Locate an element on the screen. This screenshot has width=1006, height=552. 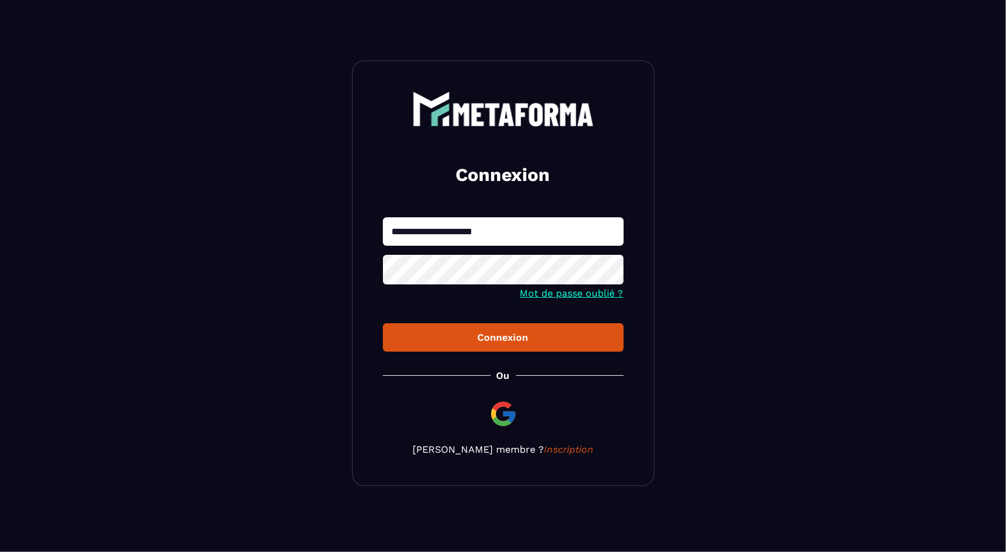
div: Connexion is located at coordinates (503, 337).